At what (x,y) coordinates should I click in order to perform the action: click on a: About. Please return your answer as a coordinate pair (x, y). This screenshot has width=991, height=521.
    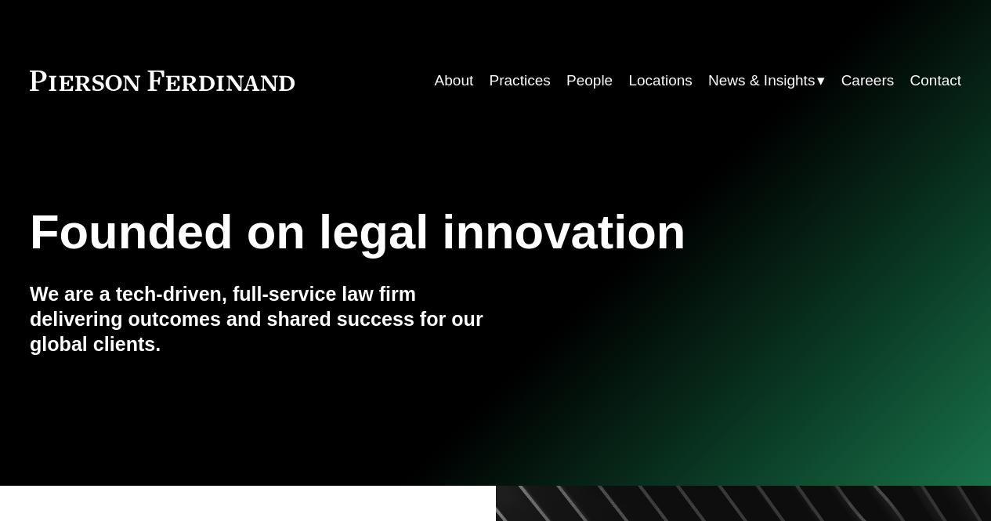
    Looking at the image, I should click on (454, 81).